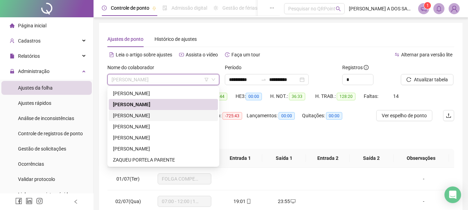 The width and height of the screenshot is (468, 210). I want to click on span: desktop, so click(293, 201).